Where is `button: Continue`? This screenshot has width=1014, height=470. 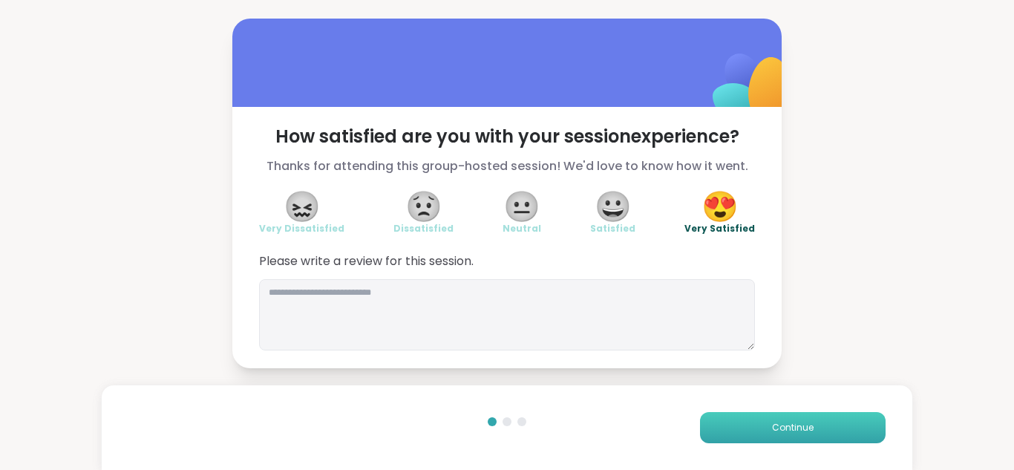 button: Continue is located at coordinates (793, 427).